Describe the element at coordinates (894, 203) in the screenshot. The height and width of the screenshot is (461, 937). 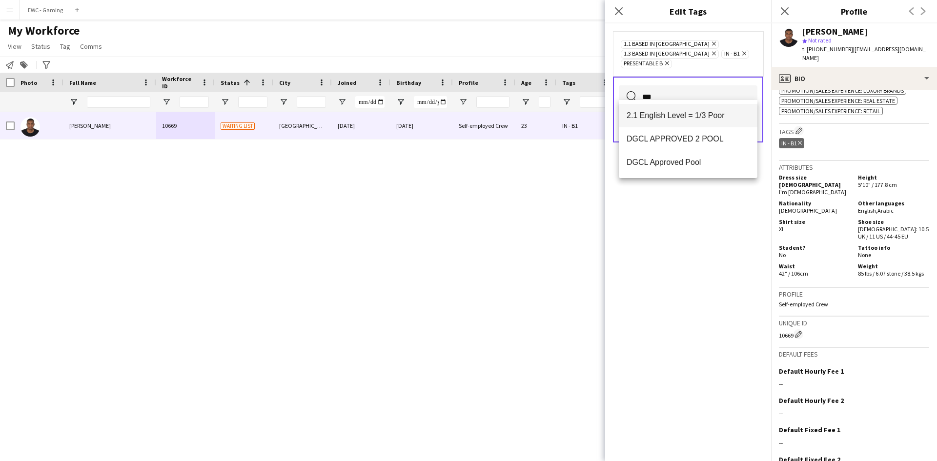
I see `h5: Other languages` at that location.